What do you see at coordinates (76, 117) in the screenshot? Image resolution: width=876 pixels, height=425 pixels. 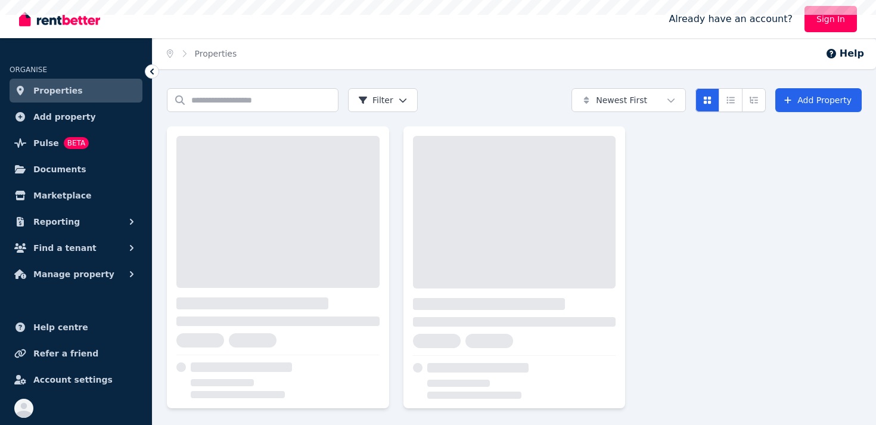 I see `a: Add property` at bounding box center [76, 117].